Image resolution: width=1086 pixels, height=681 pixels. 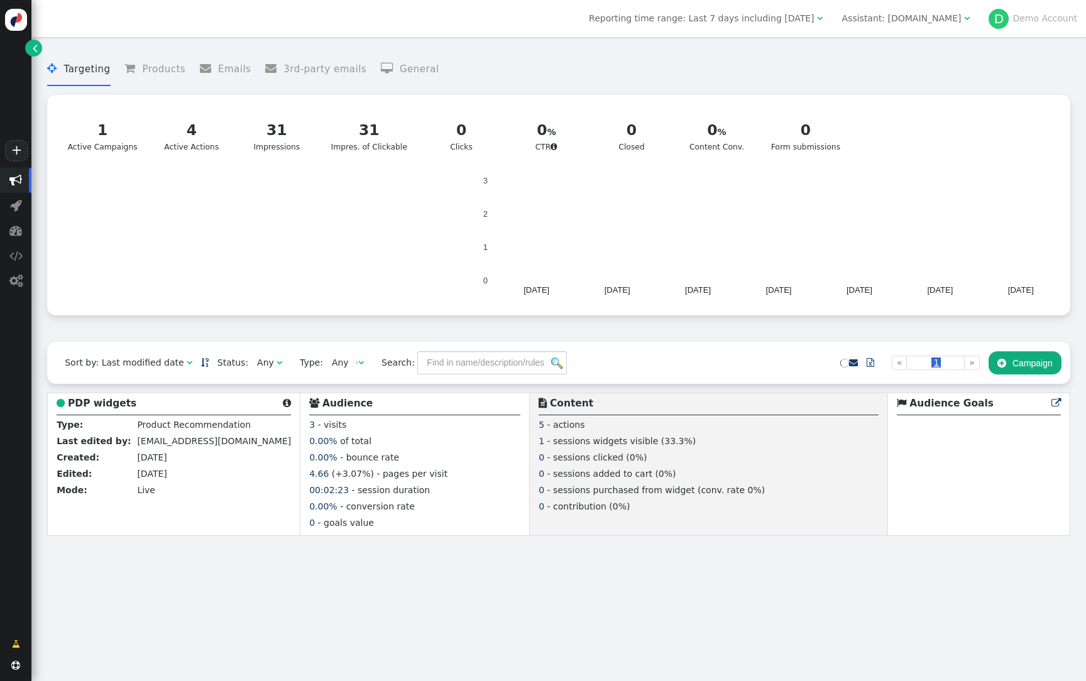 What do you see at coordinates (391, 490) in the screenshot?
I see `span: - session duration` at bounding box center [391, 490].